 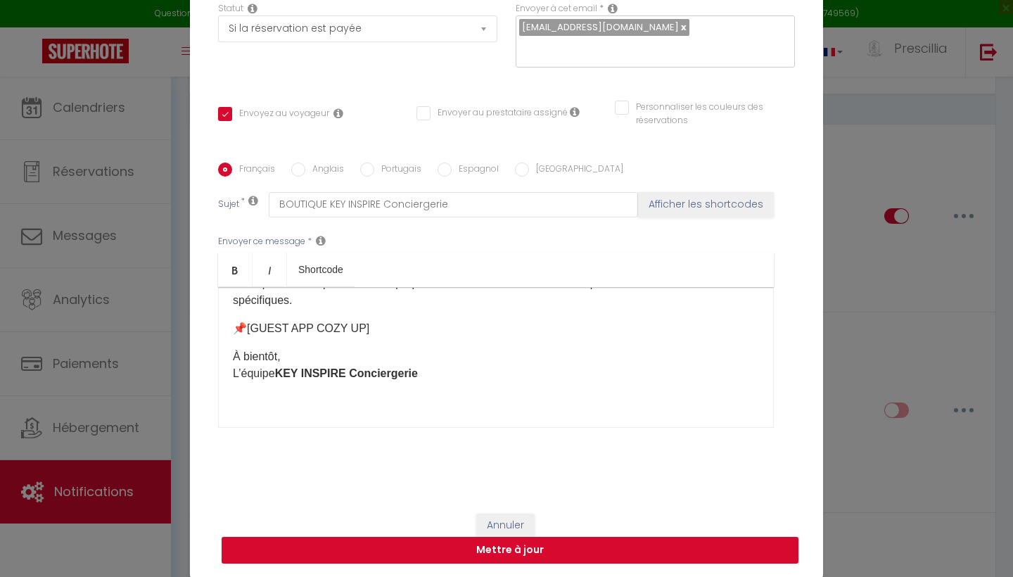 What do you see at coordinates (262, 241) in the screenshot?
I see `label: Envoyer ce message` at bounding box center [262, 241].